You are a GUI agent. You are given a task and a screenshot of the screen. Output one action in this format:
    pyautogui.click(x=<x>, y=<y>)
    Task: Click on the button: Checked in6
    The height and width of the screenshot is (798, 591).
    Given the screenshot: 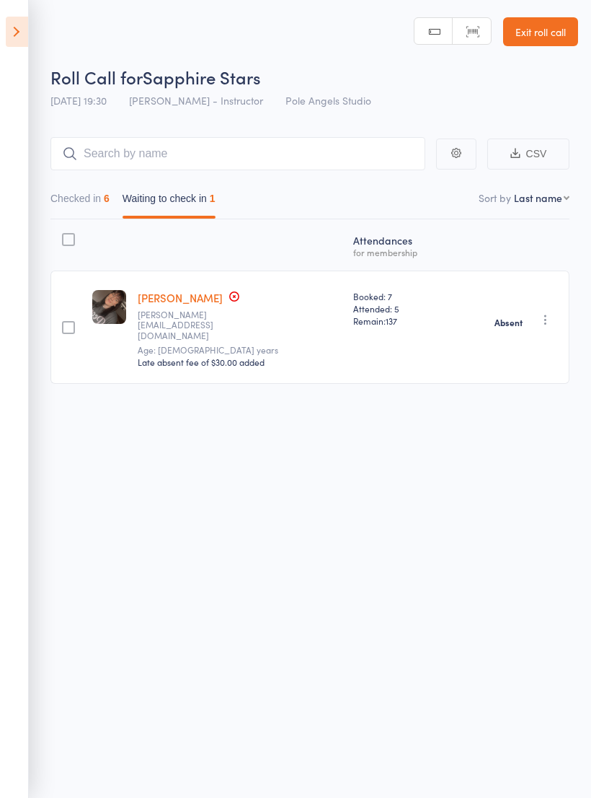 What is the action you would take?
    pyautogui.click(x=80, y=202)
    